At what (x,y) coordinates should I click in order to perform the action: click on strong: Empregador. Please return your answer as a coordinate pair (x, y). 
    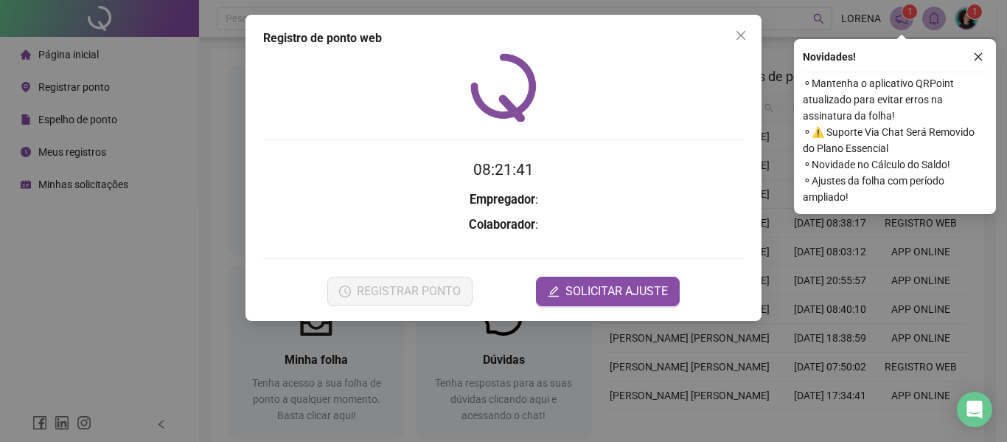
    Looking at the image, I should click on (502, 199).